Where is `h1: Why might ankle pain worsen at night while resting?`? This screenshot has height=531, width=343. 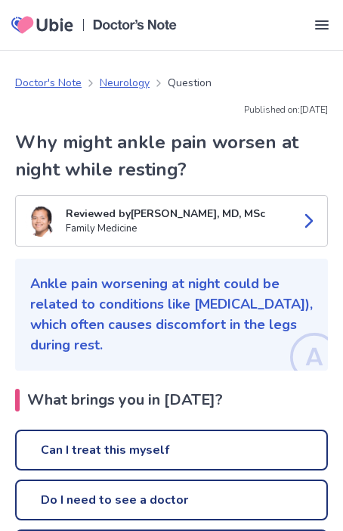
h1: Why might ankle pain worsen at night while resting? is located at coordinates (172, 156).